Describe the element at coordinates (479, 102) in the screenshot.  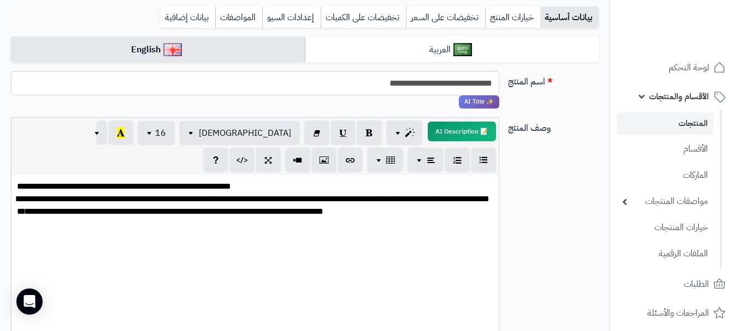
I see `span: انقر لاستخدام رفيقك الذكي` at that location.